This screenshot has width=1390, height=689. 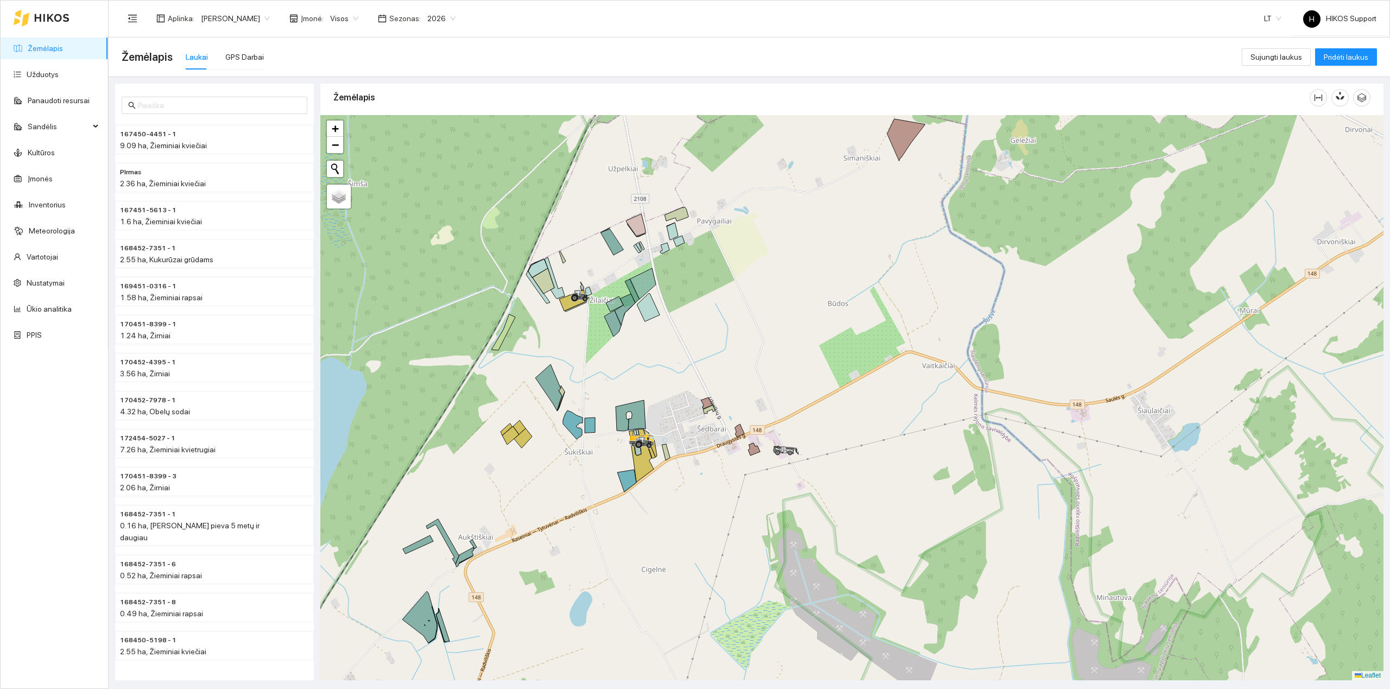 What do you see at coordinates (161, 298) in the screenshot?
I see `span: 1.58 ha, Žieminiai rapsai` at bounding box center [161, 298].